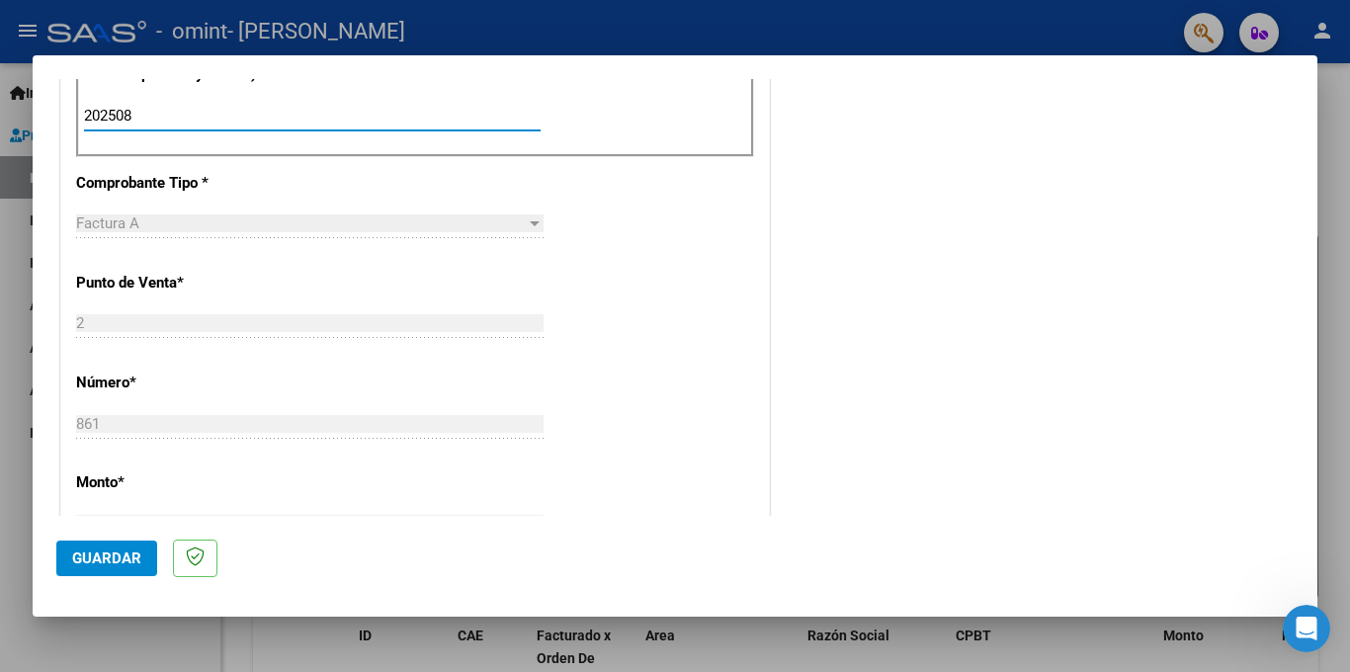 The height and width of the screenshot is (672, 1350). What do you see at coordinates (178, 482) in the screenshot?
I see `p: Monto` at bounding box center [178, 482].